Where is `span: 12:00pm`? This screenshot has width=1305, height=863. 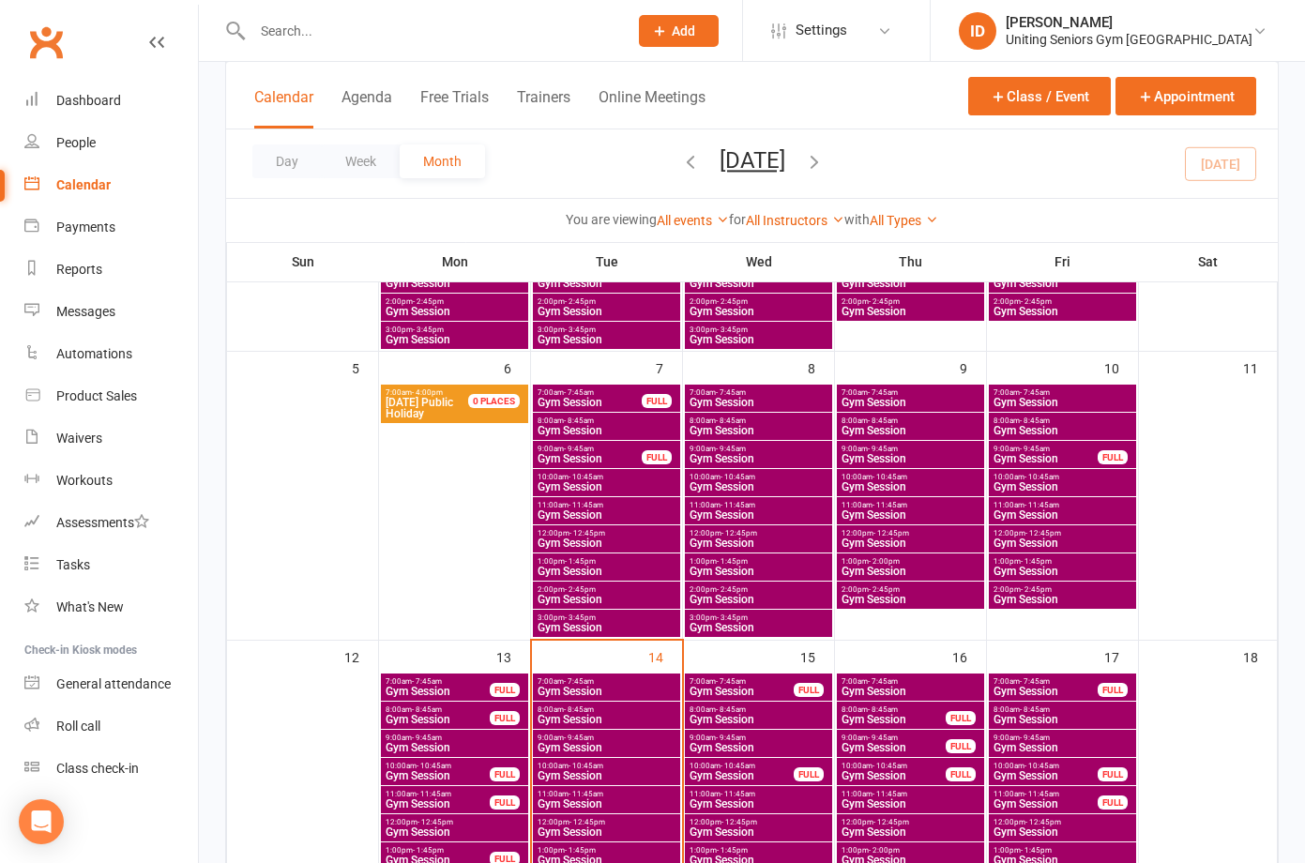 span: 12:00pm is located at coordinates (758, 533).